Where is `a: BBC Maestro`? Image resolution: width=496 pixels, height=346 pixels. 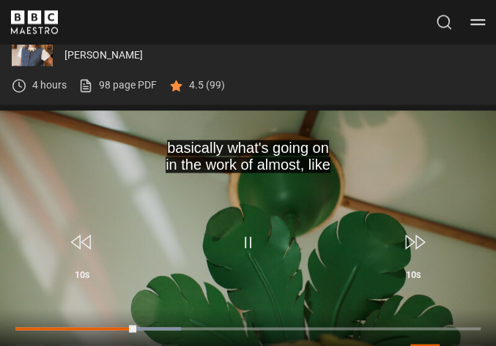
a: BBC Maestro is located at coordinates (34, 22).